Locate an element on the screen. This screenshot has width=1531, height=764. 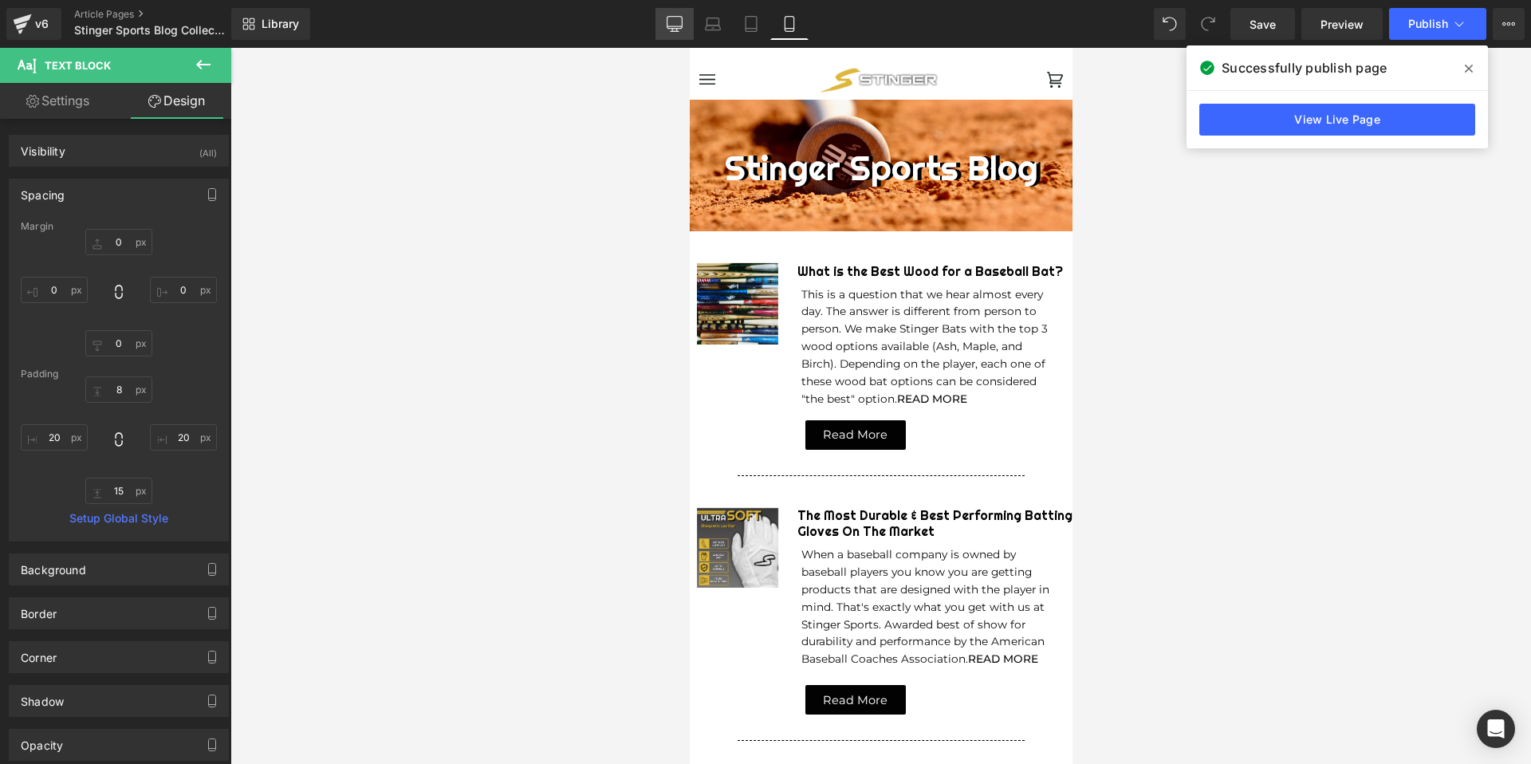
div: v6 is located at coordinates (41, 24).